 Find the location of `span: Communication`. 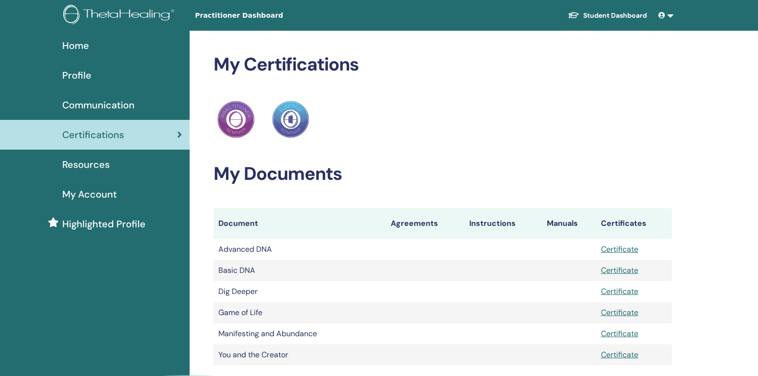

span: Communication is located at coordinates (98, 105).